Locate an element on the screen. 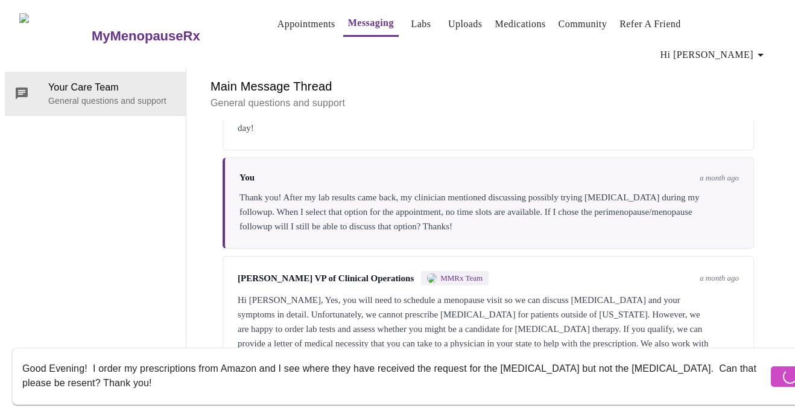 This screenshot has height=411, width=795. a: Appointments is located at coordinates (306, 24).